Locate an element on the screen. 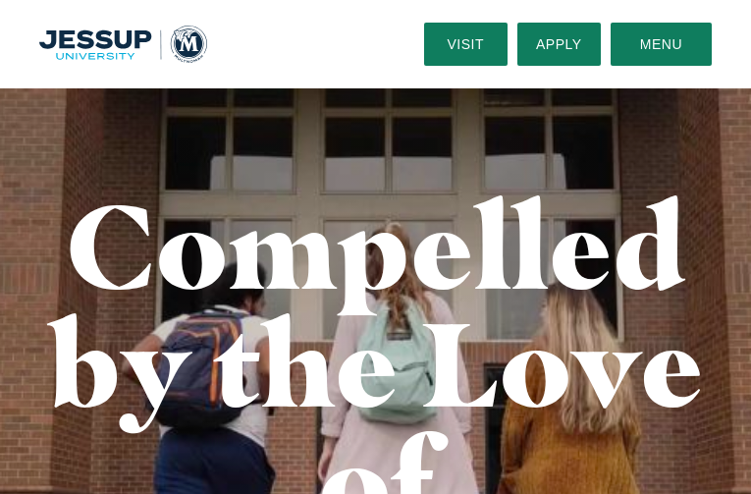  button: Menu is located at coordinates (660, 44).